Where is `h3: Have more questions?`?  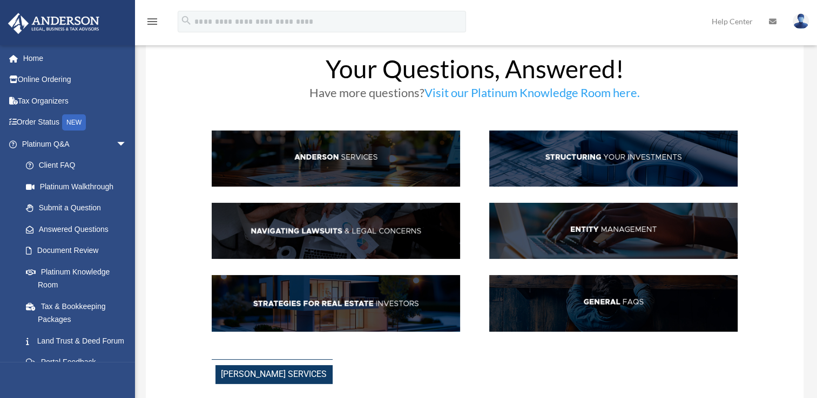 h3: Have more questions? is located at coordinates (474, 96).